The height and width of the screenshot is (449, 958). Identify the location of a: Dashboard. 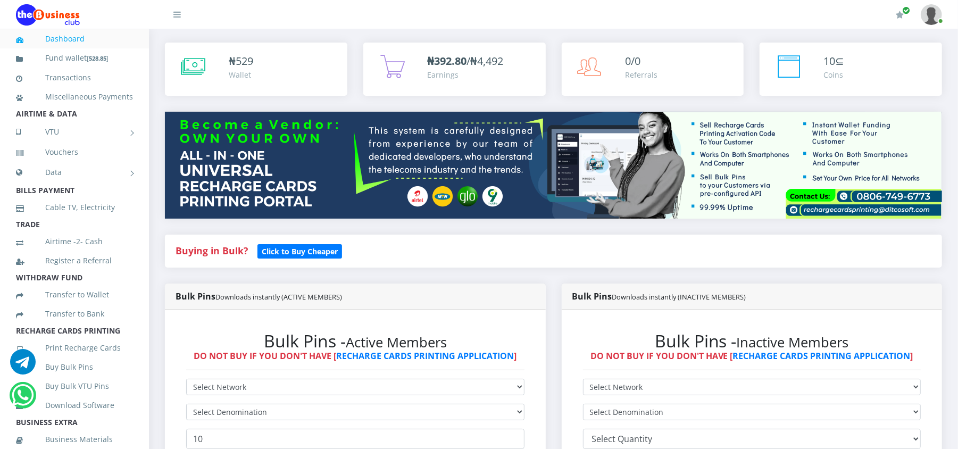
(74, 39).